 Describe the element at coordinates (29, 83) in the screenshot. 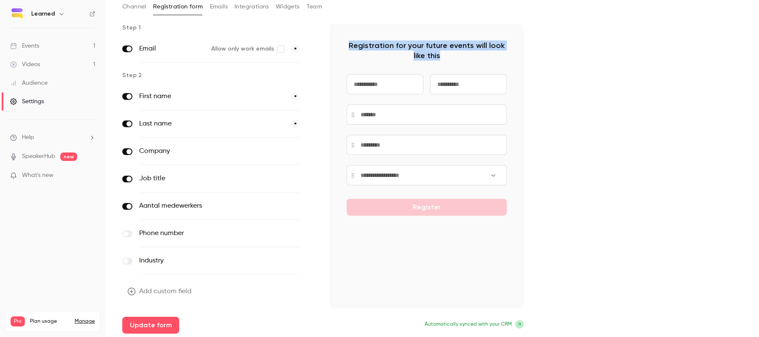

I see `div: Audience` at that location.